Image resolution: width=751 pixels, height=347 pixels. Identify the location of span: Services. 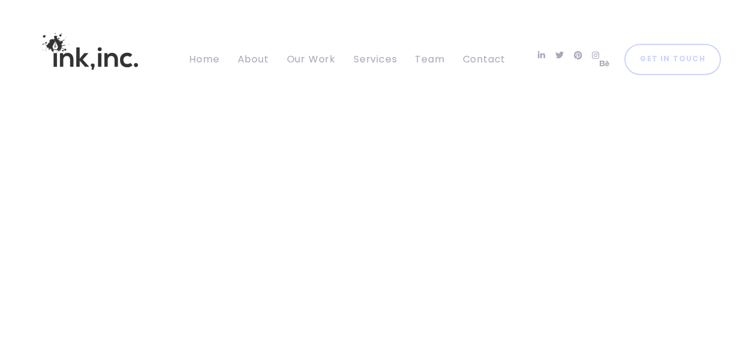
(375, 59).